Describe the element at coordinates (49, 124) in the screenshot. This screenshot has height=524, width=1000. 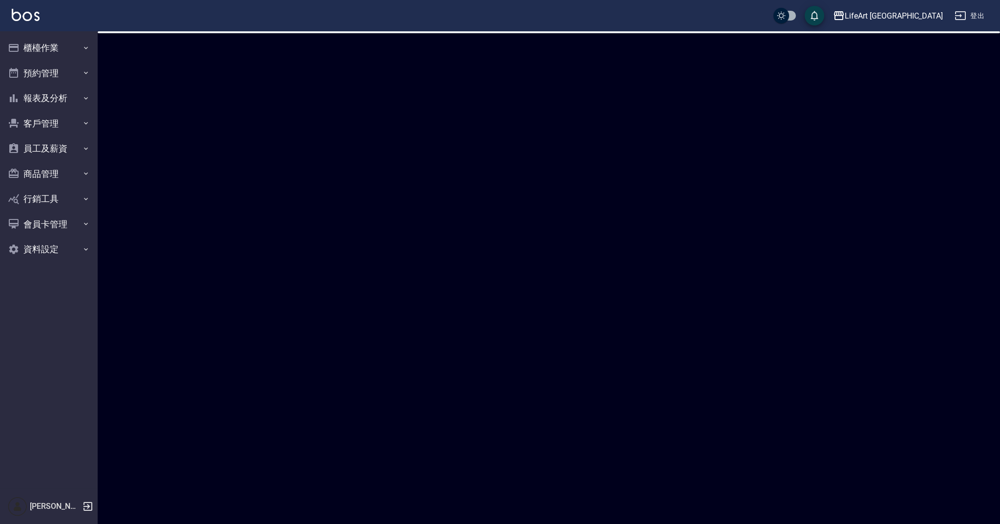
I see `button: 客戶管理` at that location.